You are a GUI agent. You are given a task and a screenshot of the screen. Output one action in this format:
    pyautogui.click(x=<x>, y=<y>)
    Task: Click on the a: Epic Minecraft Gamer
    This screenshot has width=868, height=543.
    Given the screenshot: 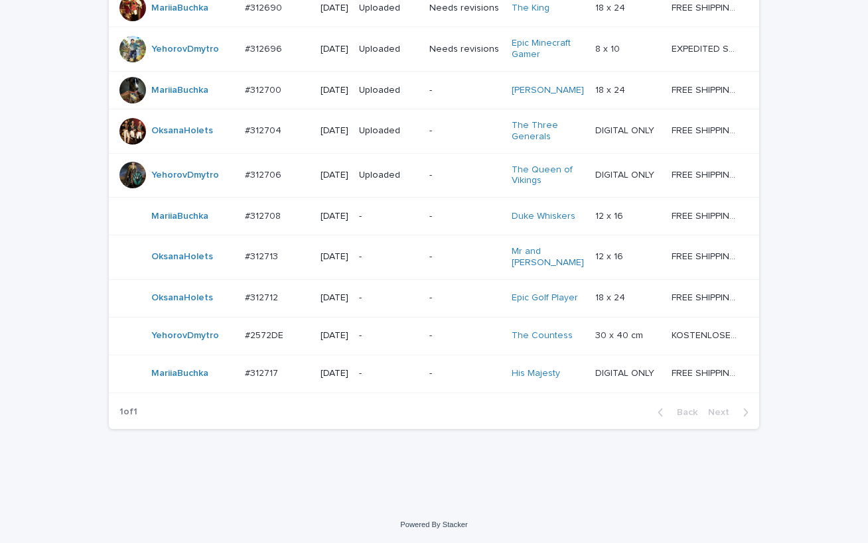 What is the action you would take?
    pyautogui.click(x=548, y=49)
    